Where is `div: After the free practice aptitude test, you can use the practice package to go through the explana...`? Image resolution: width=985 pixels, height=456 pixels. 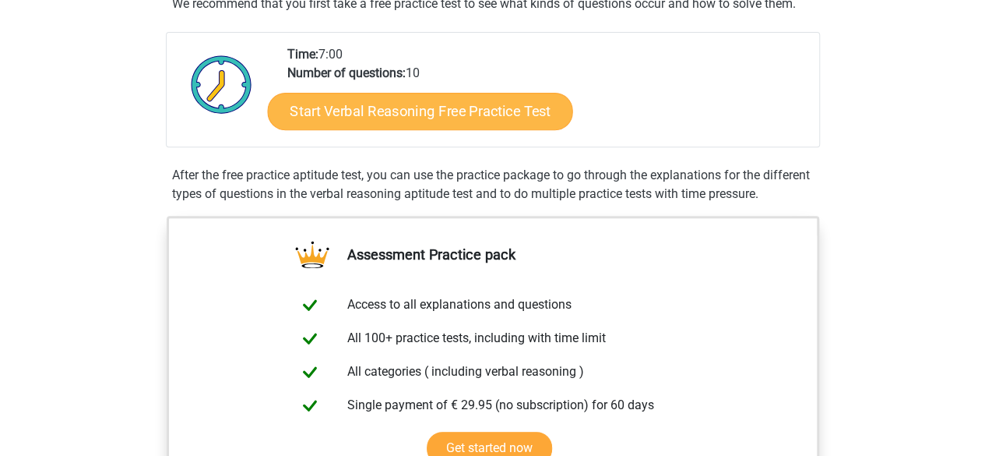
div: After the free practice aptitude test, you can use the practice package to go through the explana... is located at coordinates (493, 185).